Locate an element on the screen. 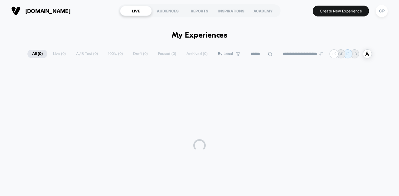 The image size is (399, 196). p: CP is located at coordinates (340, 54).